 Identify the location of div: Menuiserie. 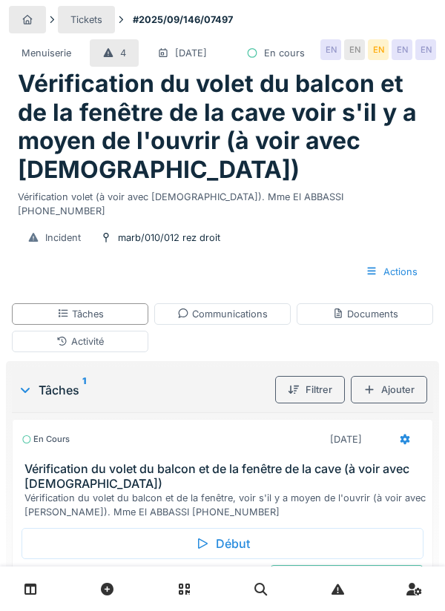
(46, 53).